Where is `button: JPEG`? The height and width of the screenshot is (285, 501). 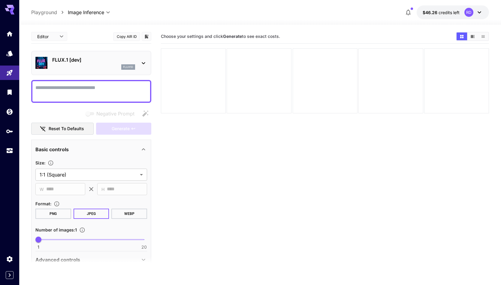
button: JPEG is located at coordinates (91, 213).